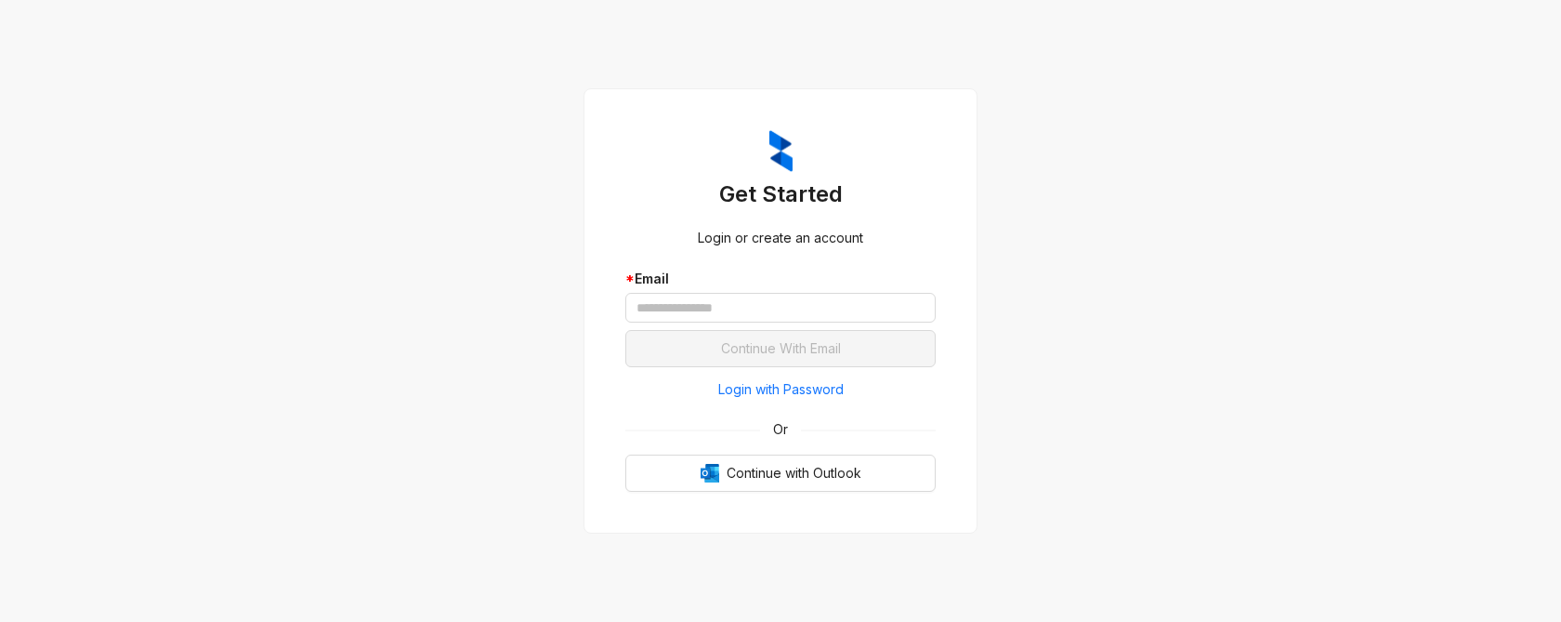 Image resolution: width=1561 pixels, height=622 pixels. What do you see at coordinates (780, 473) in the screenshot?
I see `button: OutlookContinue with Outlook` at bounding box center [780, 473].